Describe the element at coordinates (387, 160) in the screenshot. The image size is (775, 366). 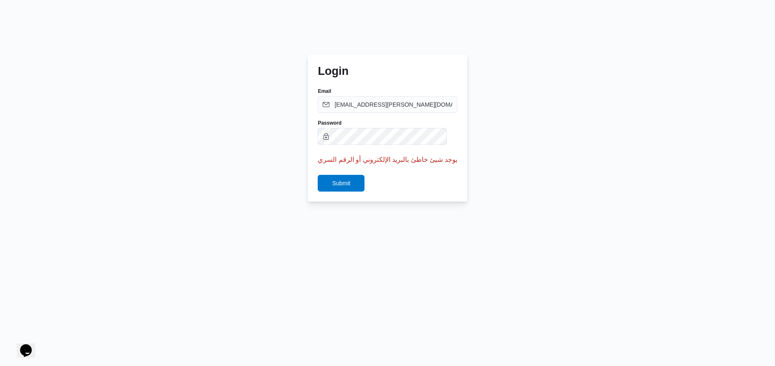
I see `div: يوجد شيئ خاطئ بالبريد الإلكتروني أو الرقم السري` at that location.